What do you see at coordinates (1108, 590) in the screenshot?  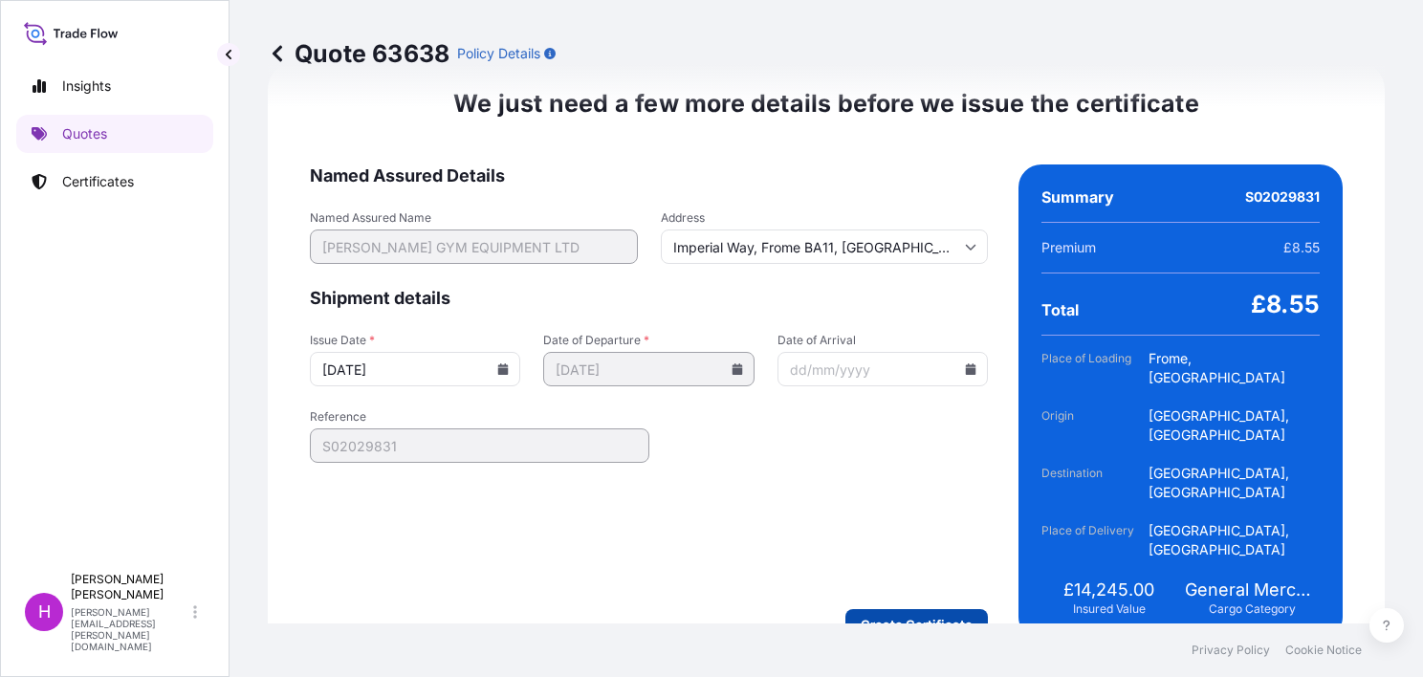 I see `span: £14,245.00` at bounding box center [1108, 590].